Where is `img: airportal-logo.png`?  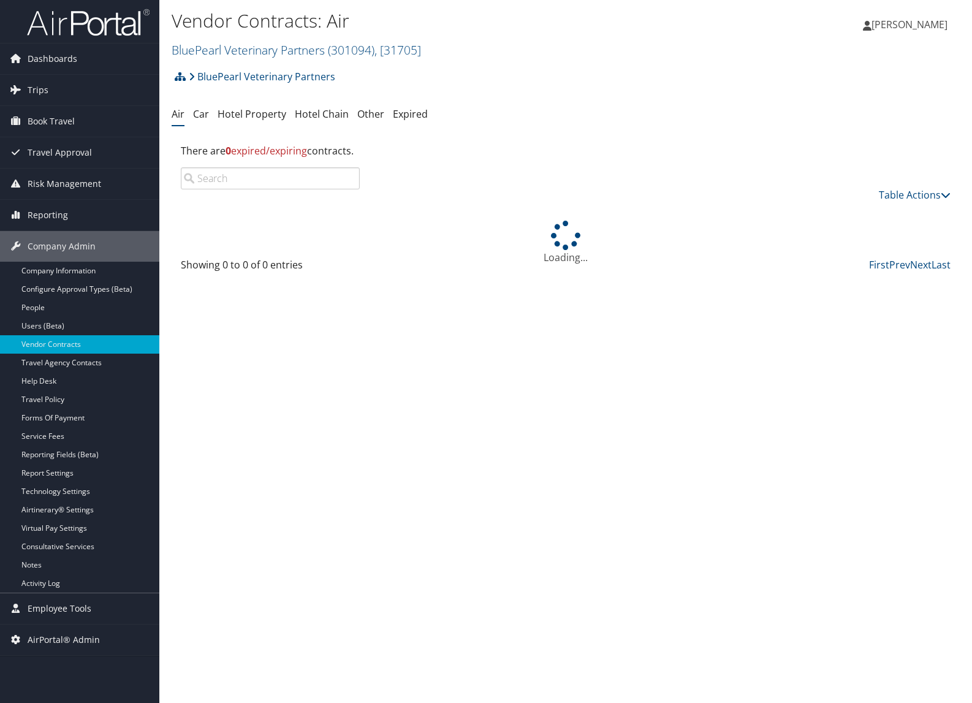
img: airportal-logo.png is located at coordinates (88, 22).